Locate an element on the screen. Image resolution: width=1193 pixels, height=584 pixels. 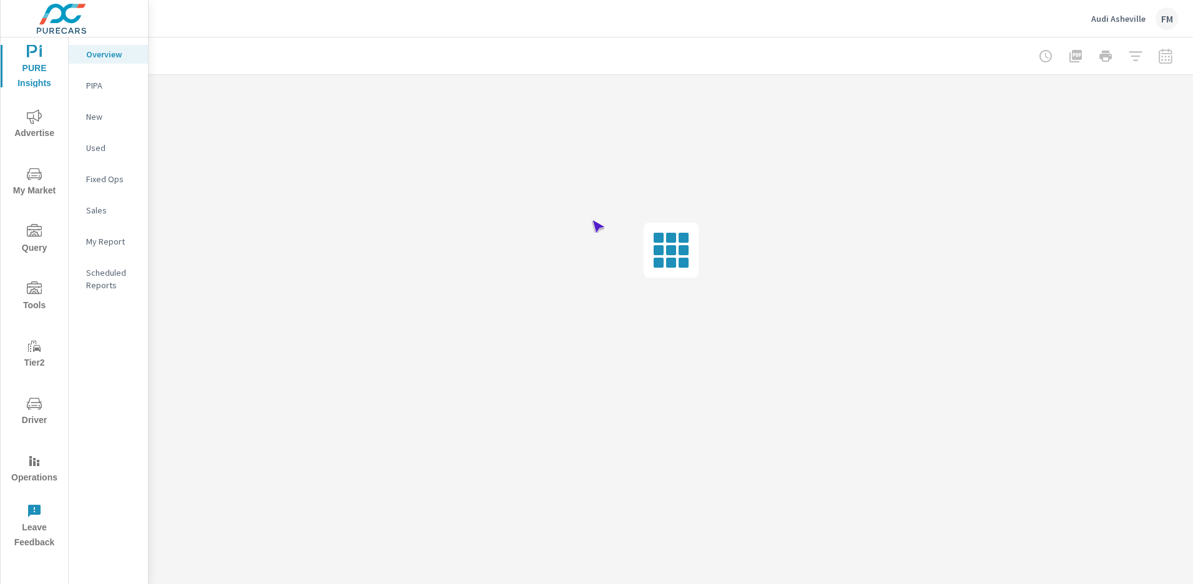
span: Tools is located at coordinates (34, 297).